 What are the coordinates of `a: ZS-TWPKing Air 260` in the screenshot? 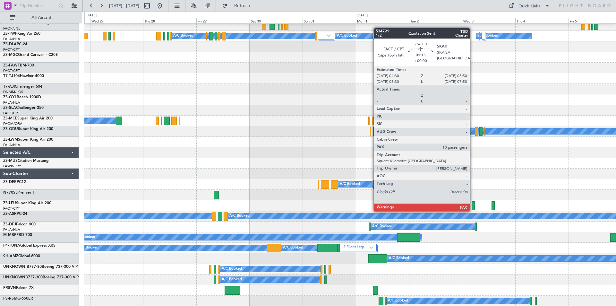 It's located at (22, 34).